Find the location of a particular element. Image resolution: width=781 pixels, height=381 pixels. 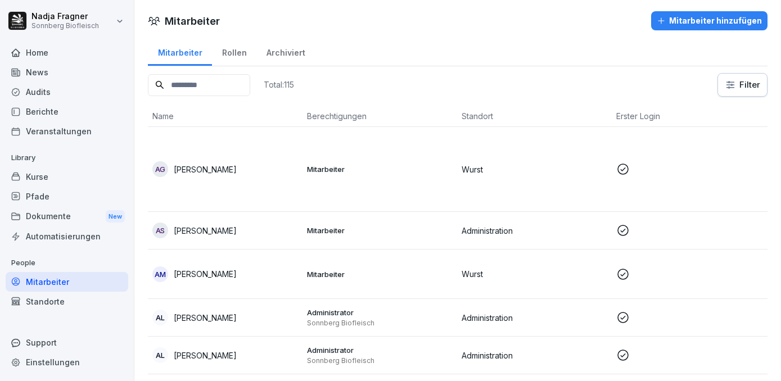

a: Einstellungen is located at coordinates (67, 362).